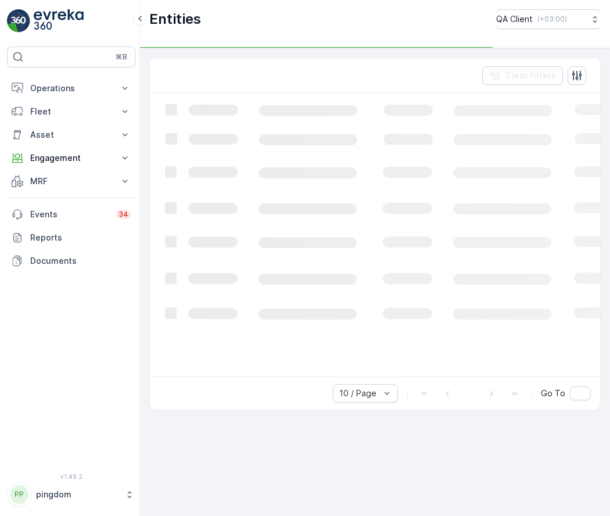 The width and height of the screenshot is (610, 516). I want to click on button: Operations, so click(71, 88).